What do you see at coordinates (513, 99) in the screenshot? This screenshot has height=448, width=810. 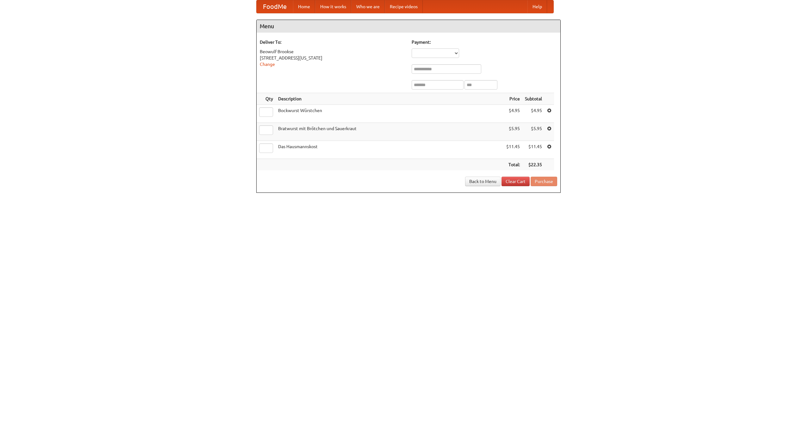 I see `th: Price` at bounding box center [513, 99].